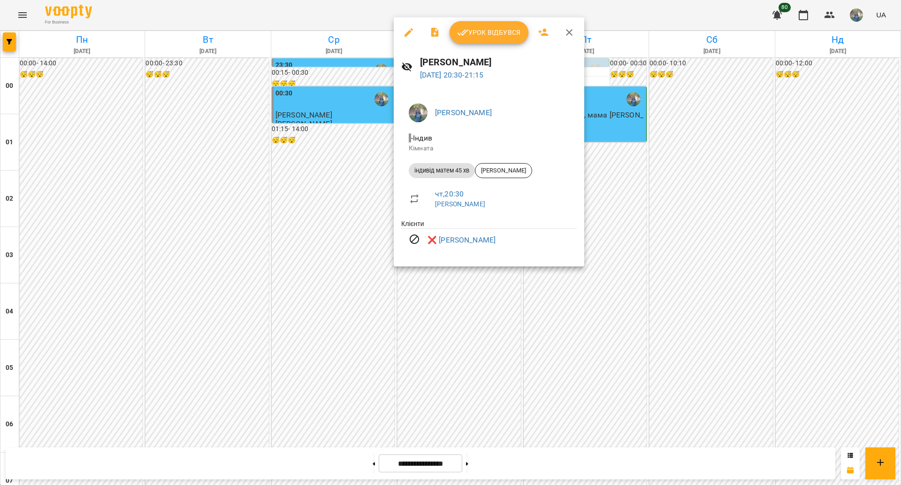 This screenshot has height=485, width=901. I want to click on ul: Клієнти, so click(489, 237).